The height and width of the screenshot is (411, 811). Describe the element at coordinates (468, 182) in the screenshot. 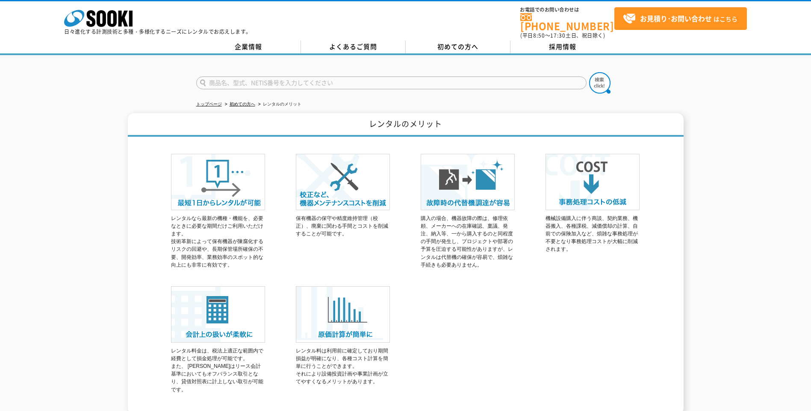

I see `img: 故障時の代替機調達が容易` at that location.